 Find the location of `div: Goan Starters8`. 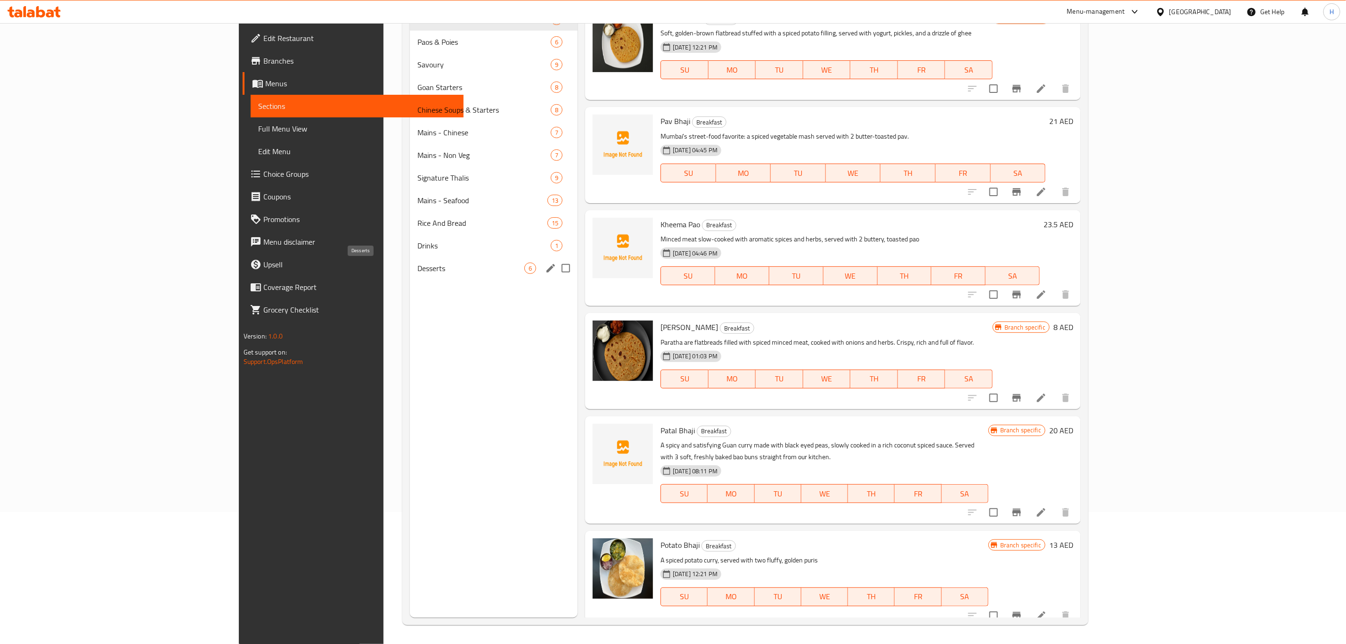

div: Goan Starters8 is located at coordinates (494, 87).